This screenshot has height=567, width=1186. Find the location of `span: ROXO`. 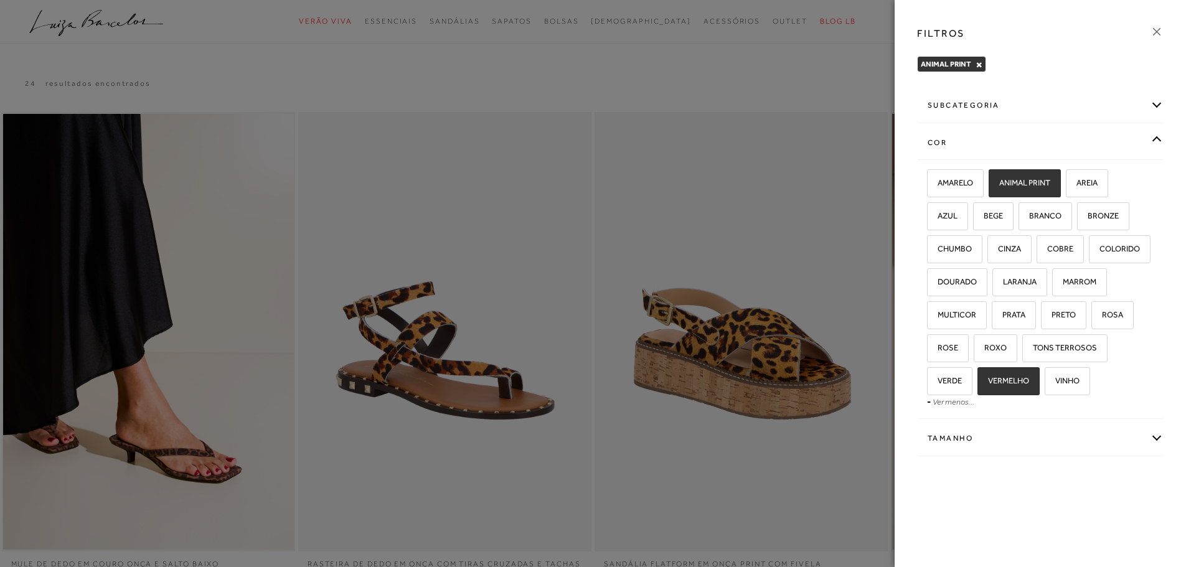

span: ROXO is located at coordinates (990, 347).